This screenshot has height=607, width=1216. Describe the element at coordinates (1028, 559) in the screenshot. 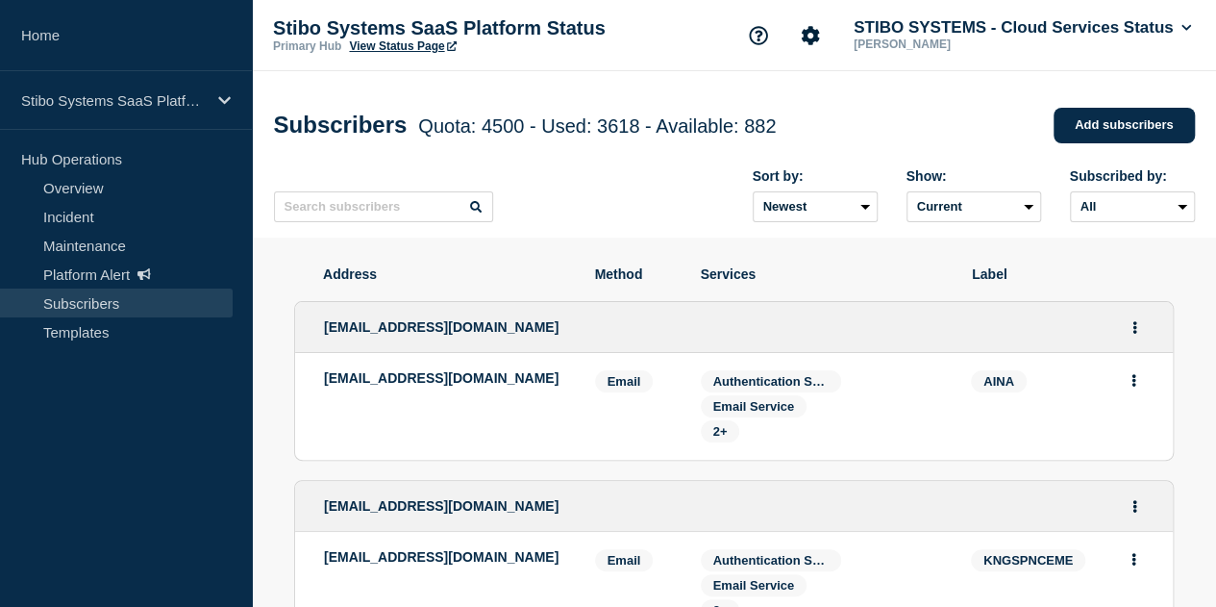

I see `span: KNGSPNCEME` at that location.